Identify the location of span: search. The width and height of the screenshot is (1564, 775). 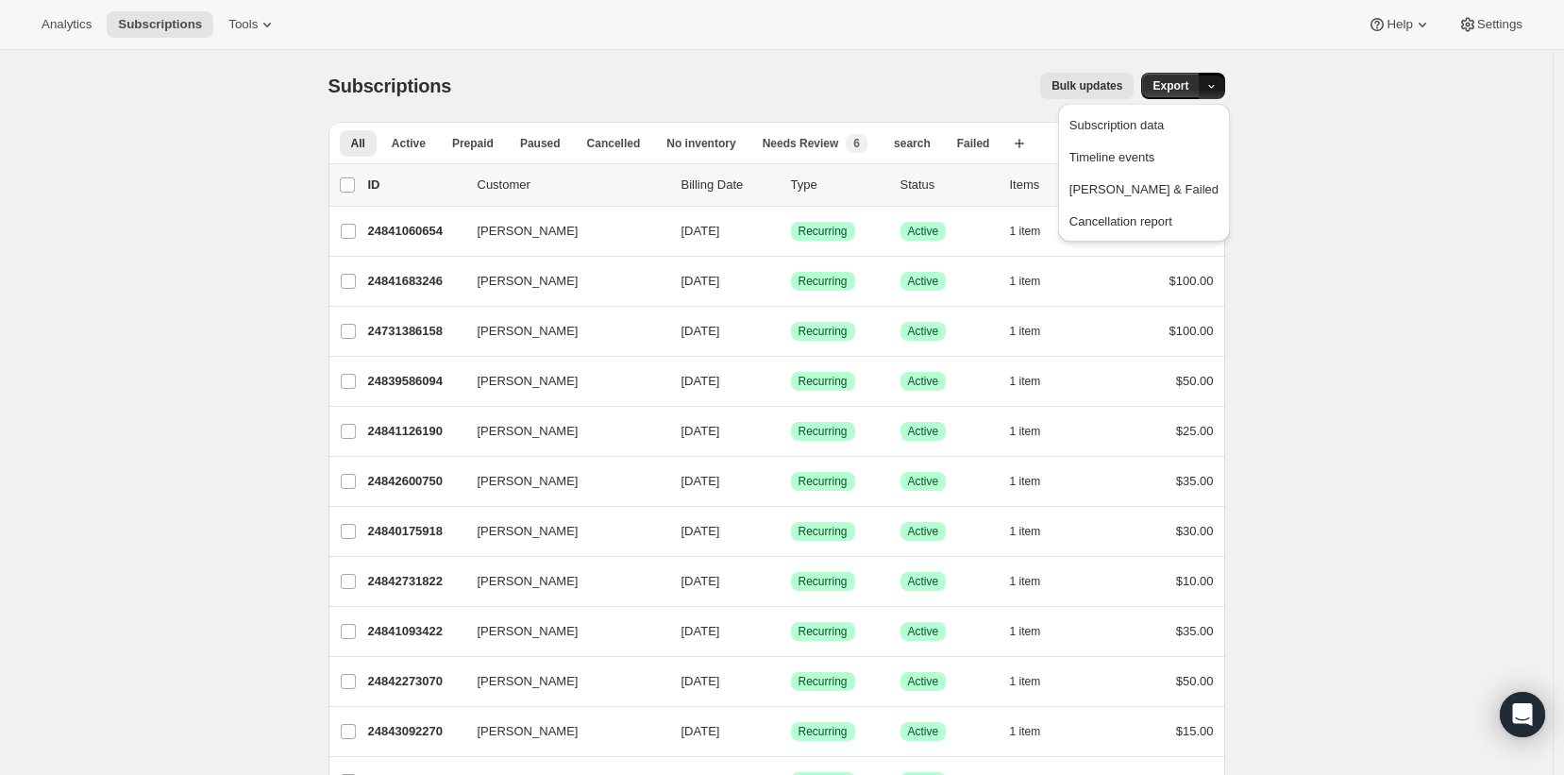
(912, 143).